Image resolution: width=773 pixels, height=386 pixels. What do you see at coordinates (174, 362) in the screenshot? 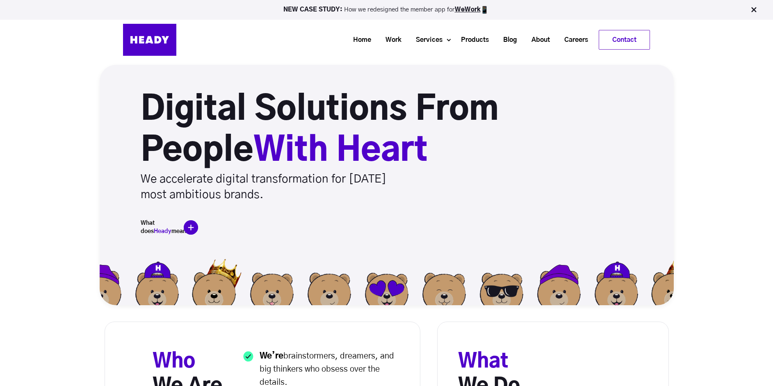
I see `span: Who` at bounding box center [174, 362].